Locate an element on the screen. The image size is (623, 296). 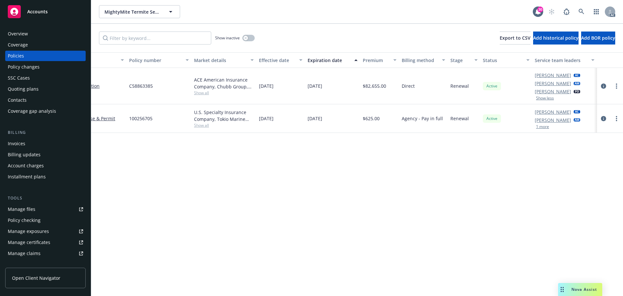
div: Drag to move is located at coordinates (562, 289).